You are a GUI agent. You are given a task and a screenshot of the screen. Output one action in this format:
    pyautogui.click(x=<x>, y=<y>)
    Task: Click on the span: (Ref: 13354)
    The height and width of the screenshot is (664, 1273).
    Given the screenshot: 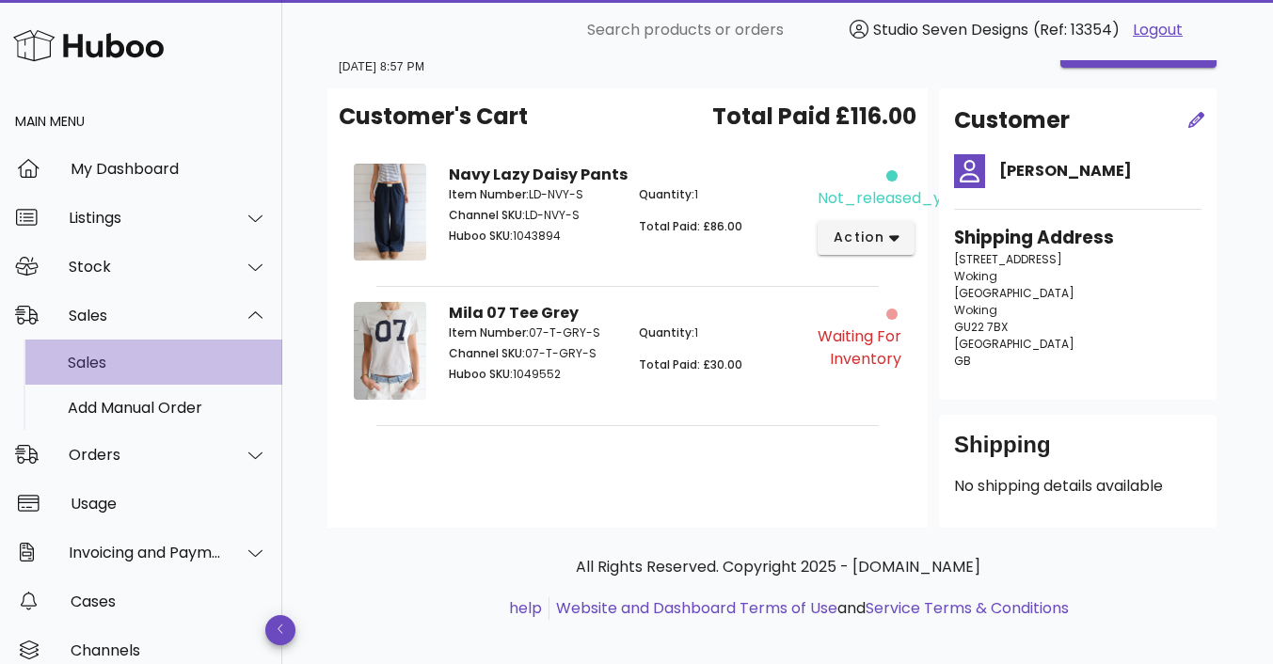 What is the action you would take?
    pyautogui.click(x=1076, y=29)
    